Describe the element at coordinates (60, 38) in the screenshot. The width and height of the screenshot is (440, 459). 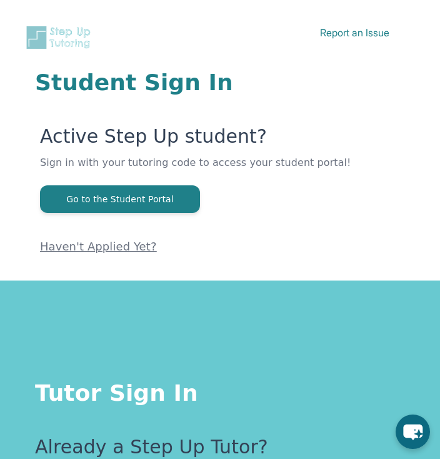
I see `img: Step Up Tutoring horizontal logo` at that location.